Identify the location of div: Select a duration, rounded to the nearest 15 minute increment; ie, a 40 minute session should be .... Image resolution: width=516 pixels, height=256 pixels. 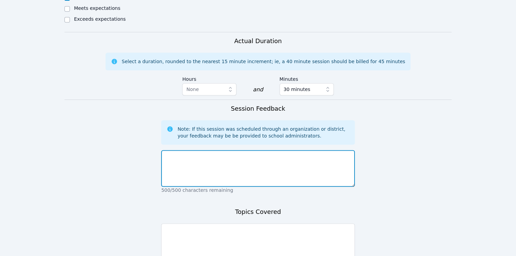
(263, 61).